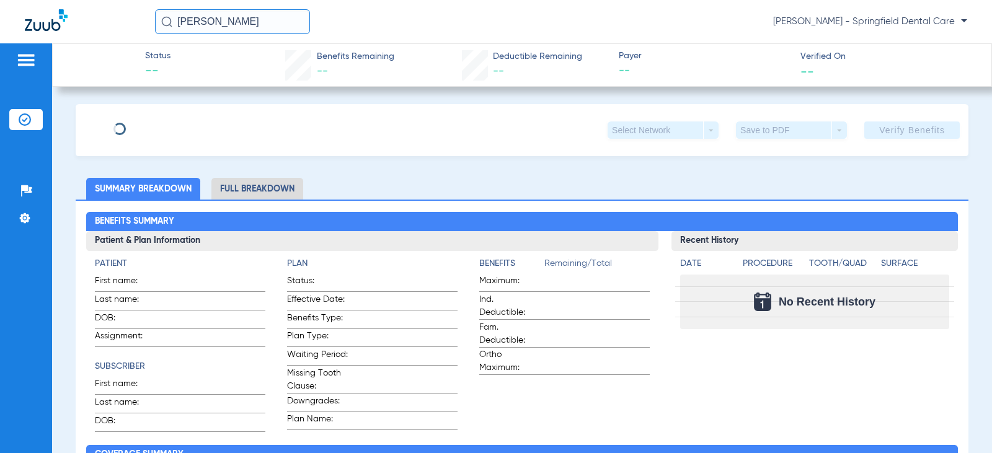  Describe the element at coordinates (372, 264) in the screenshot. I see `app-breakdown-title: Plan` at that location.